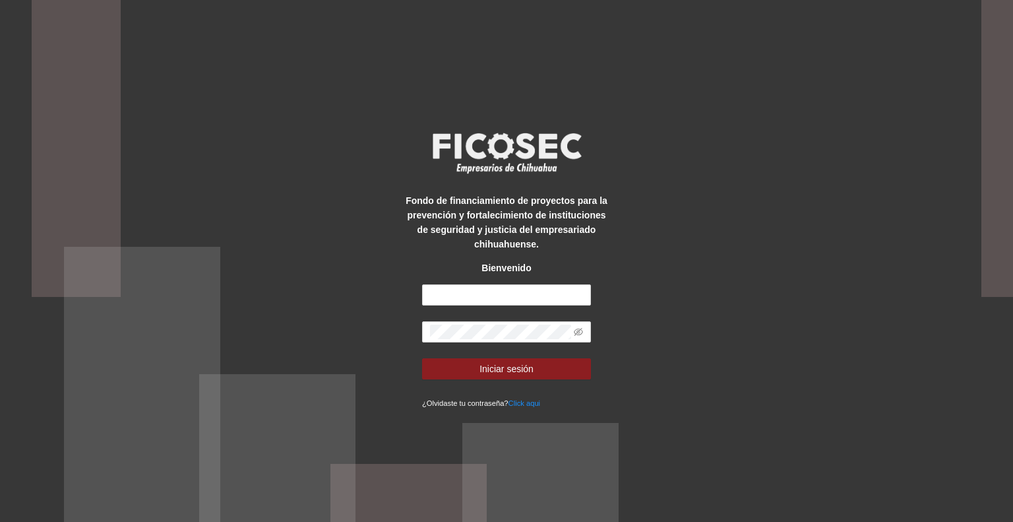  Describe the element at coordinates (507, 153) in the screenshot. I see `img: logo` at that location.